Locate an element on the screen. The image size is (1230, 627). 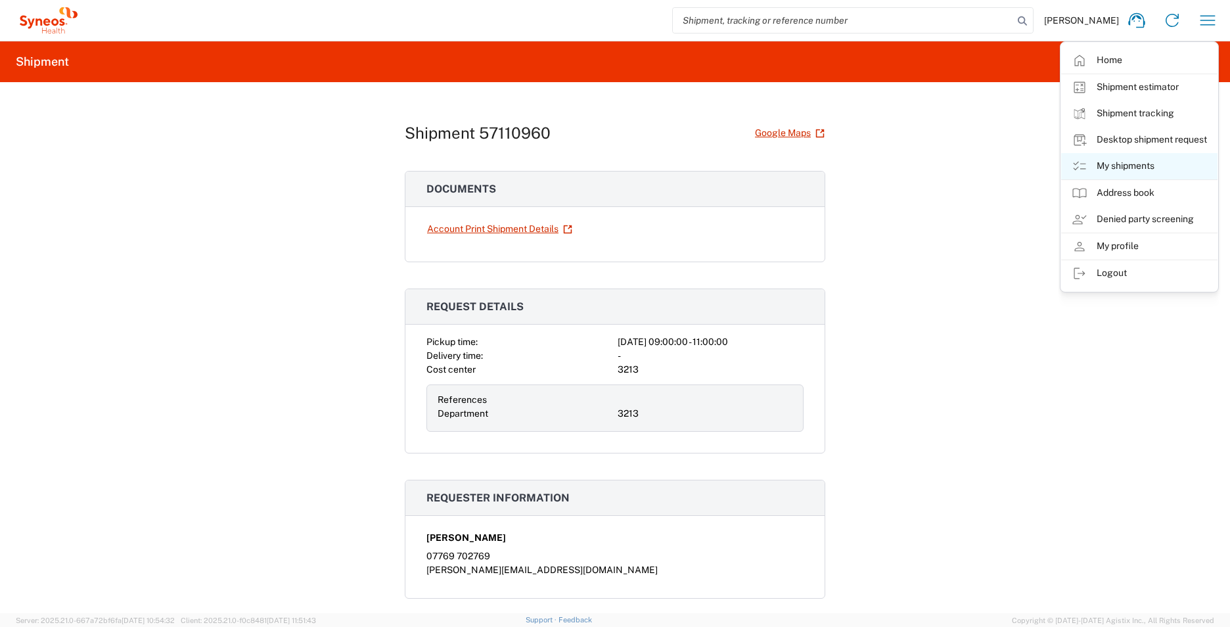
span: Delivery time: is located at coordinates (455, 355).